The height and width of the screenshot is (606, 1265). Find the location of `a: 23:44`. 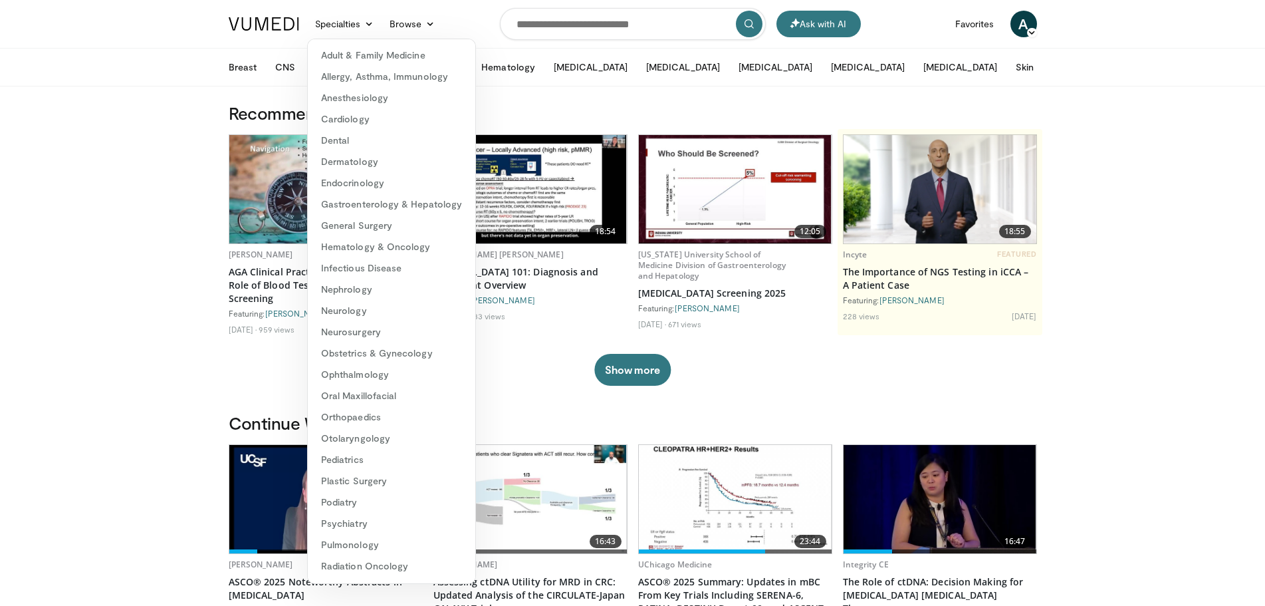

a: 23:44 is located at coordinates (735, 499).